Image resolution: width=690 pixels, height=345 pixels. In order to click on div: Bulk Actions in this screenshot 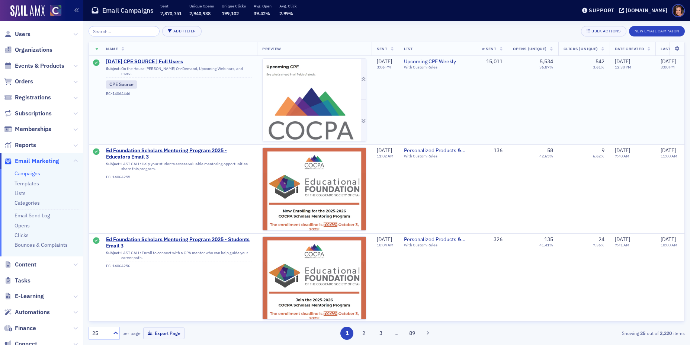, I will do `click(606, 31)`.